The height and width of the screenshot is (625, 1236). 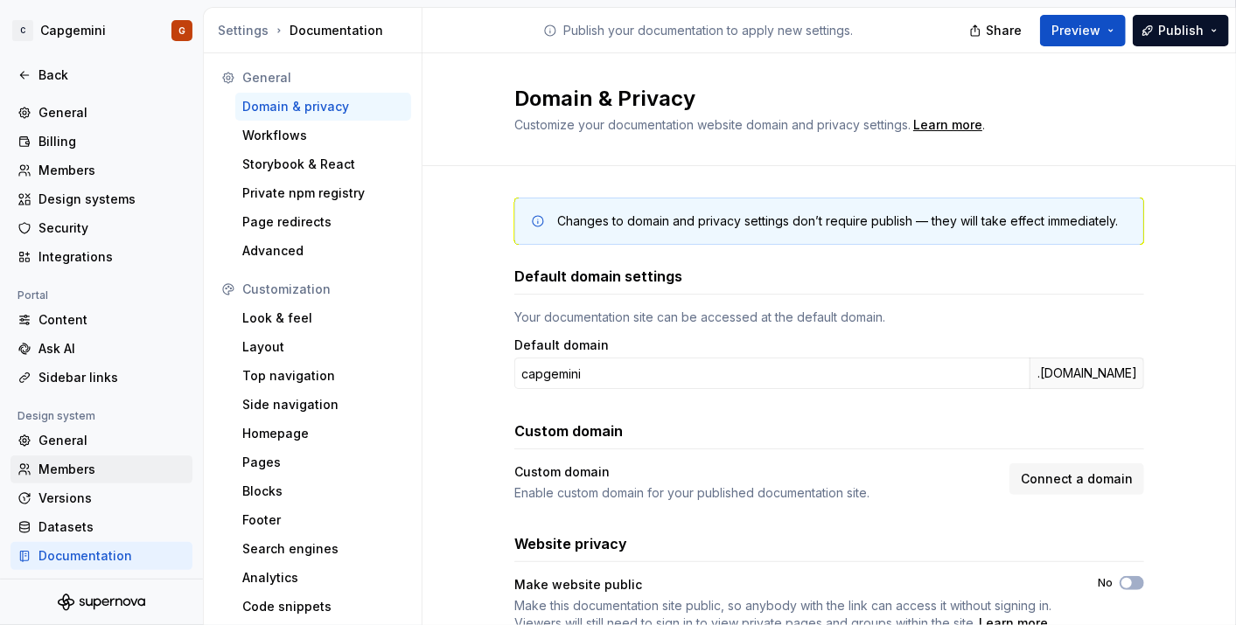 What do you see at coordinates (243, 31) in the screenshot?
I see `button: Settings` at bounding box center [243, 31].